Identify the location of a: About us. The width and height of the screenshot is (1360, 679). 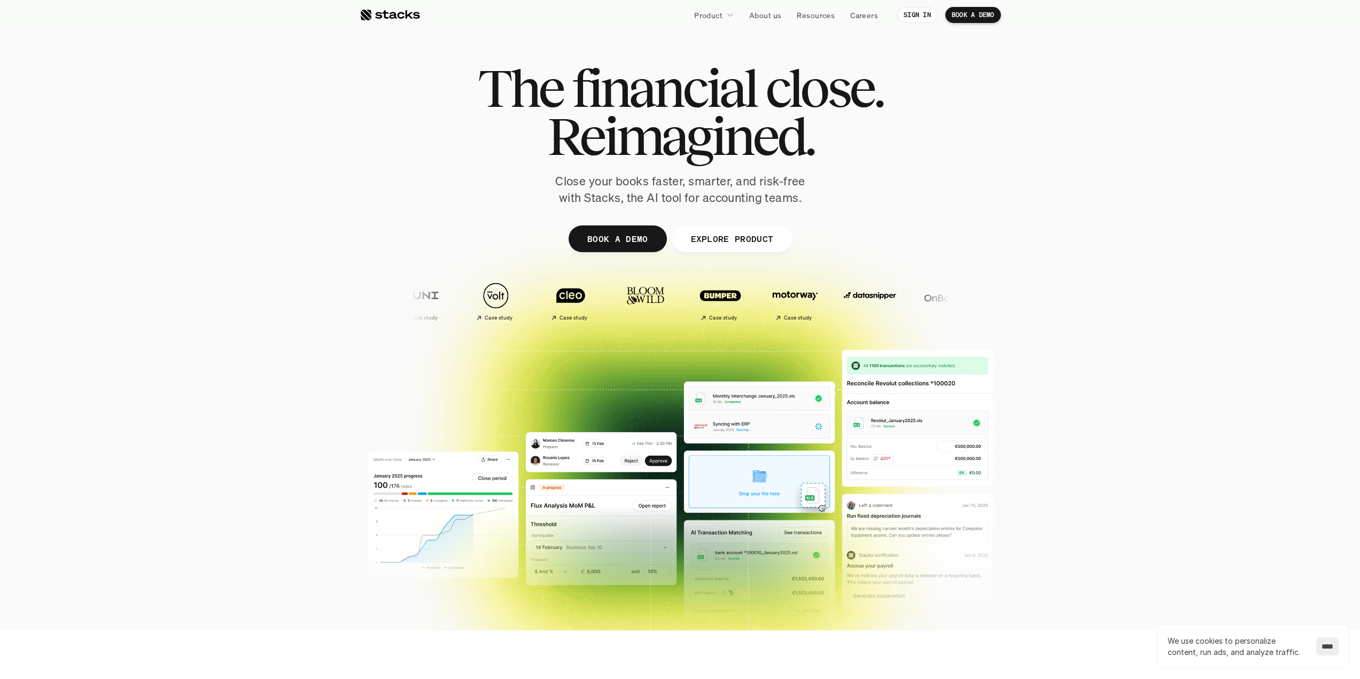
(765, 15).